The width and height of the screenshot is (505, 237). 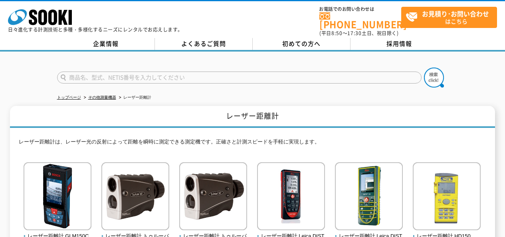 What do you see at coordinates (213, 197) in the screenshot?
I see `img: レーザー距離計 トゥルーパルス360` at bounding box center [213, 197].